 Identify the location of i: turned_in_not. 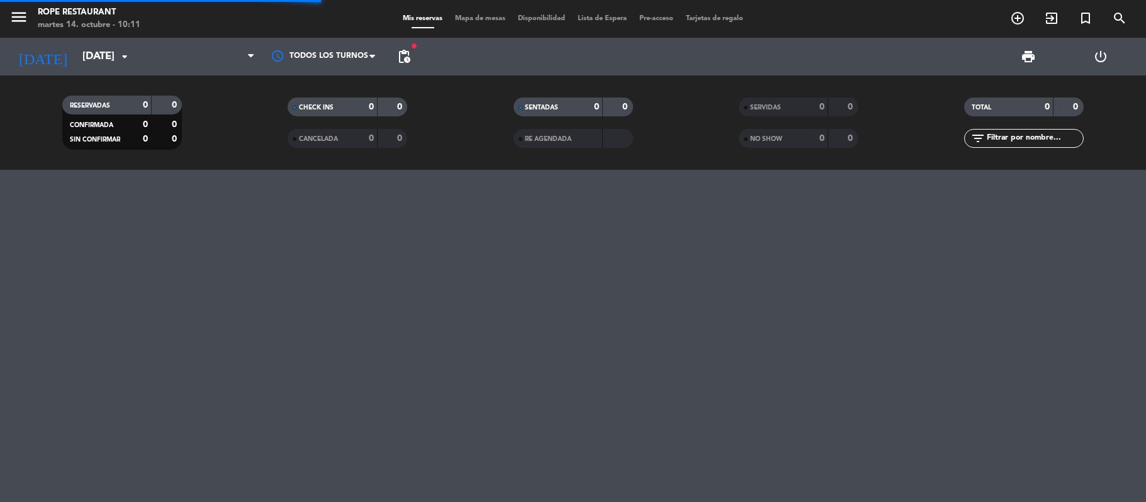
(1085, 18).